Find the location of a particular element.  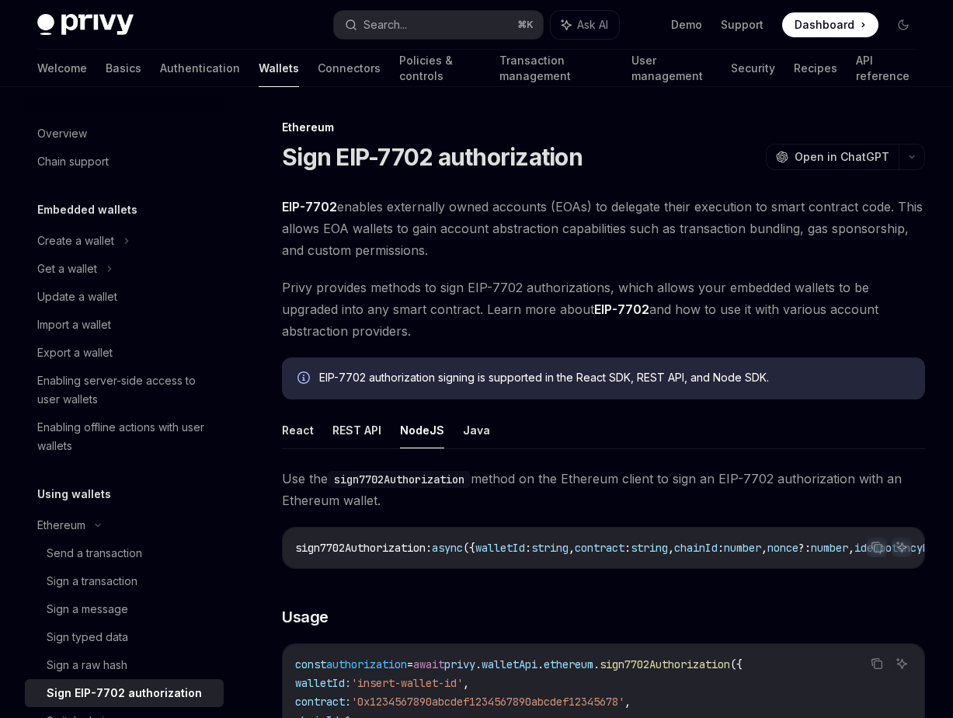

a: Sign a message is located at coordinates (124, 609).